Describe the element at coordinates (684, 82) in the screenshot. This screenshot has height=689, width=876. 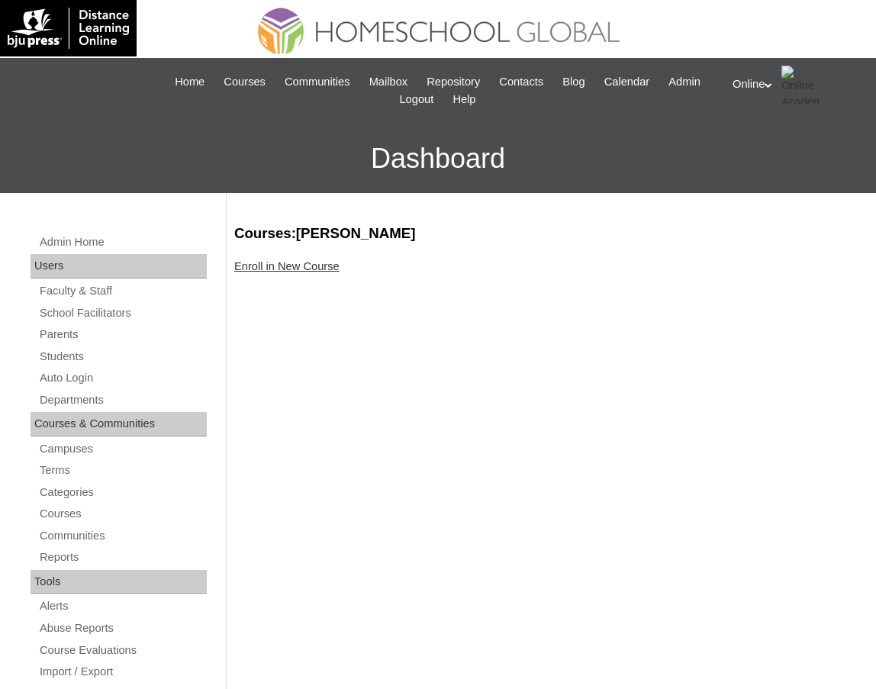
I see `span: Admin` at that location.